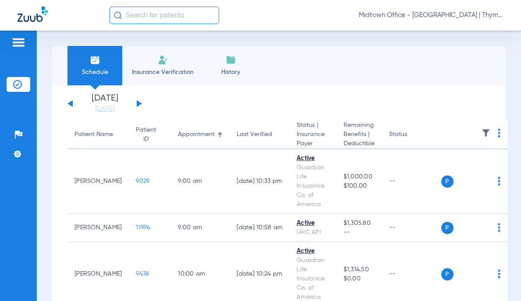 The width and height of the screenshot is (521, 301). Describe the element at coordinates (163, 60) in the screenshot. I see `img: Manual Insurance Verification` at that location.